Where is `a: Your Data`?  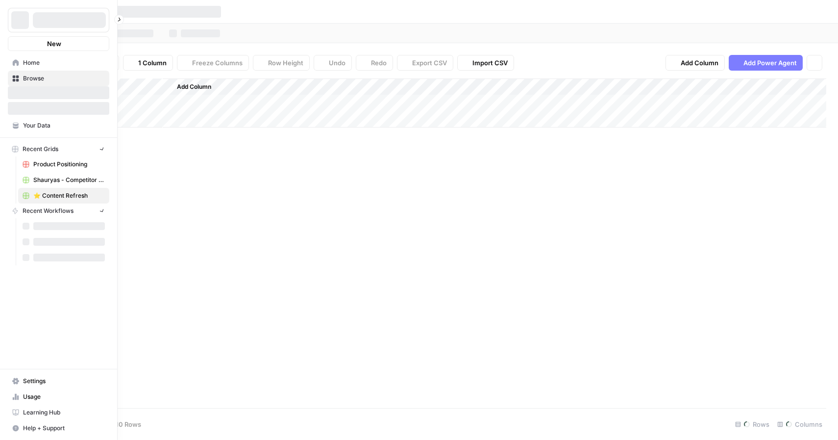 a: Your Data is located at coordinates (58, 126).